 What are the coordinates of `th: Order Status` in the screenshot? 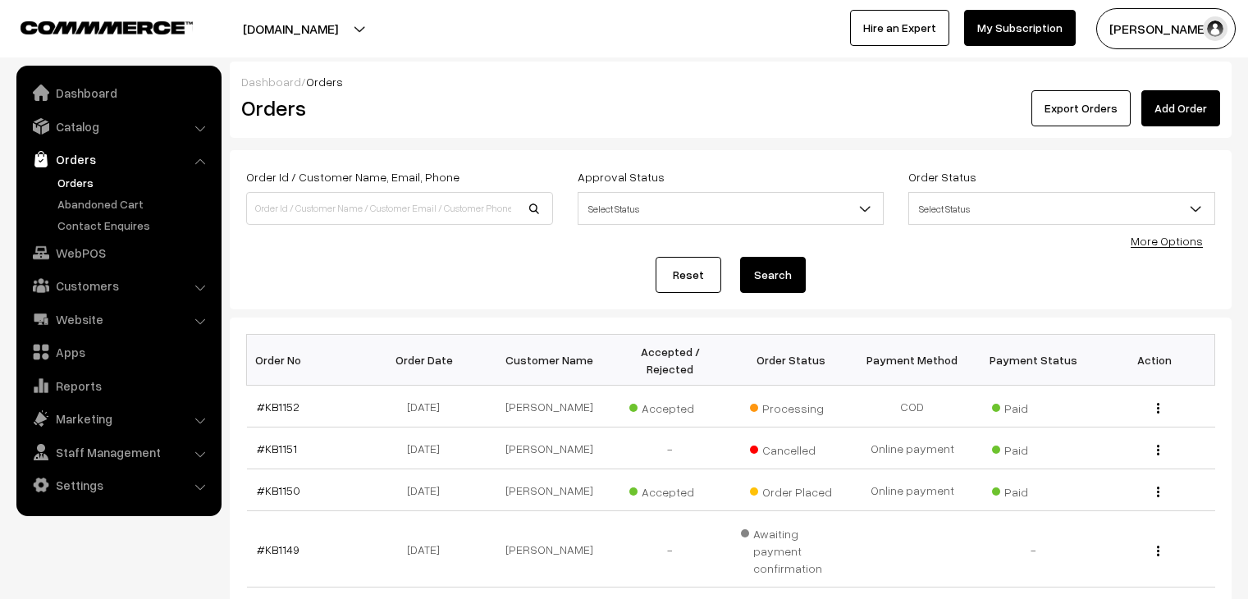 It's located at (792, 360).